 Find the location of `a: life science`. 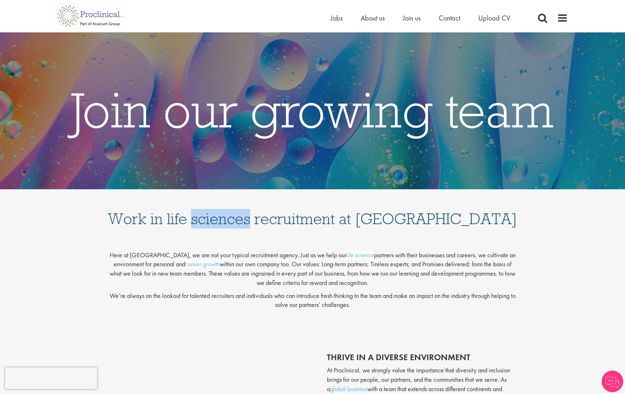

a: life science is located at coordinates (360, 255).